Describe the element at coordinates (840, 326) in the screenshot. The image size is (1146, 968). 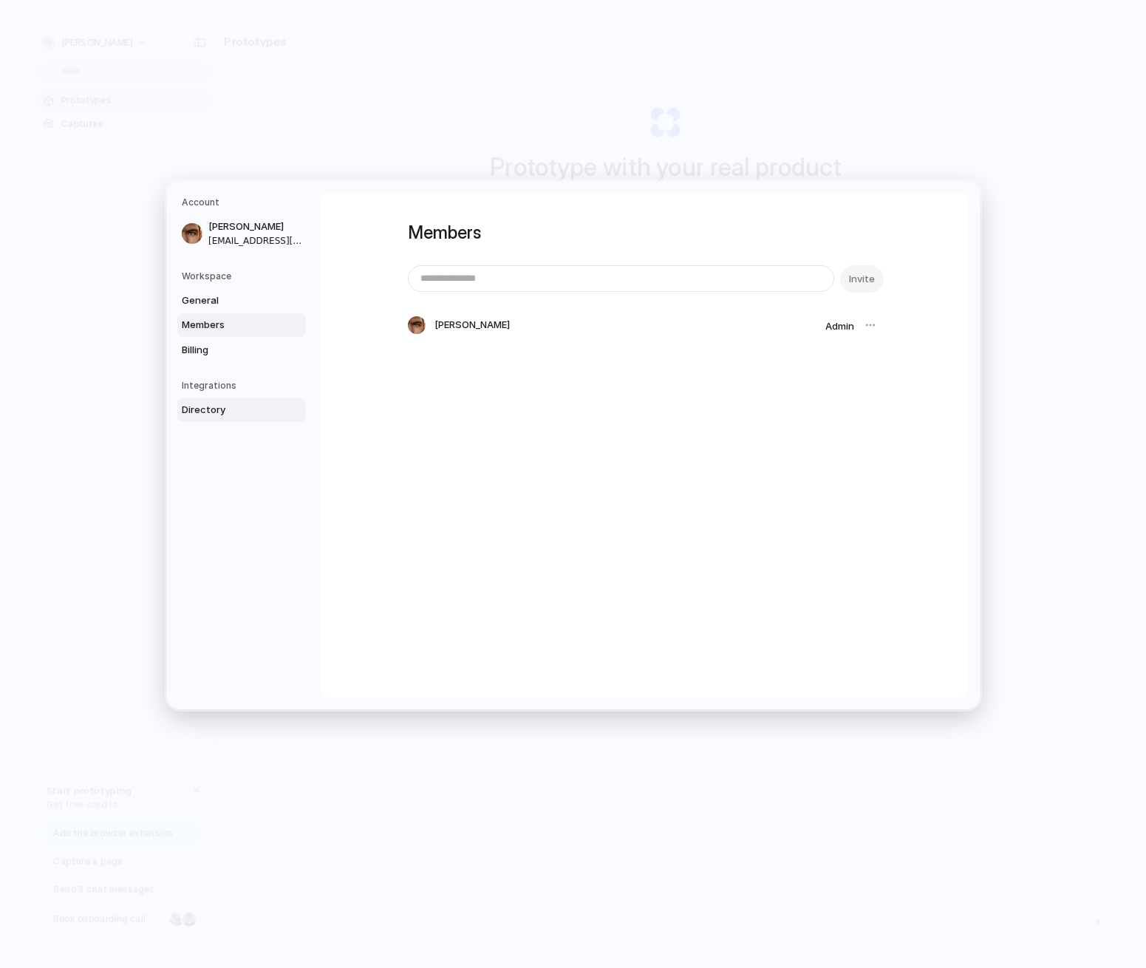
I see `span: Admin` at that location.